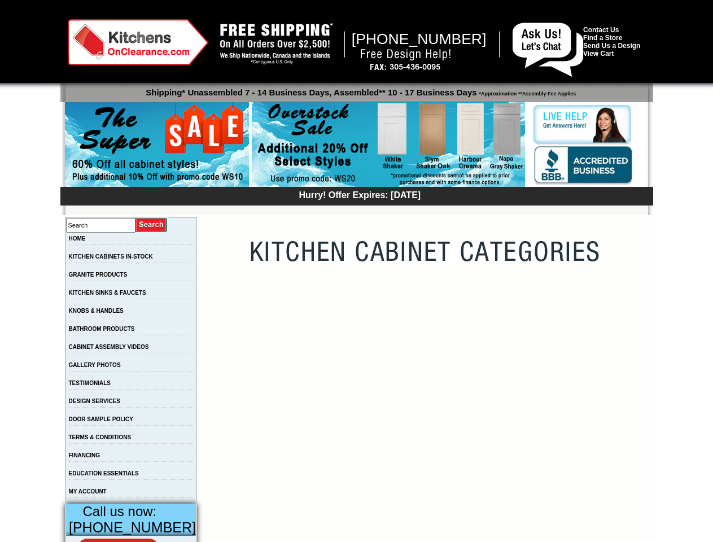 The image size is (713, 542). What do you see at coordinates (95, 401) in the screenshot?
I see `a: DESIGN SERVICES` at bounding box center [95, 401].